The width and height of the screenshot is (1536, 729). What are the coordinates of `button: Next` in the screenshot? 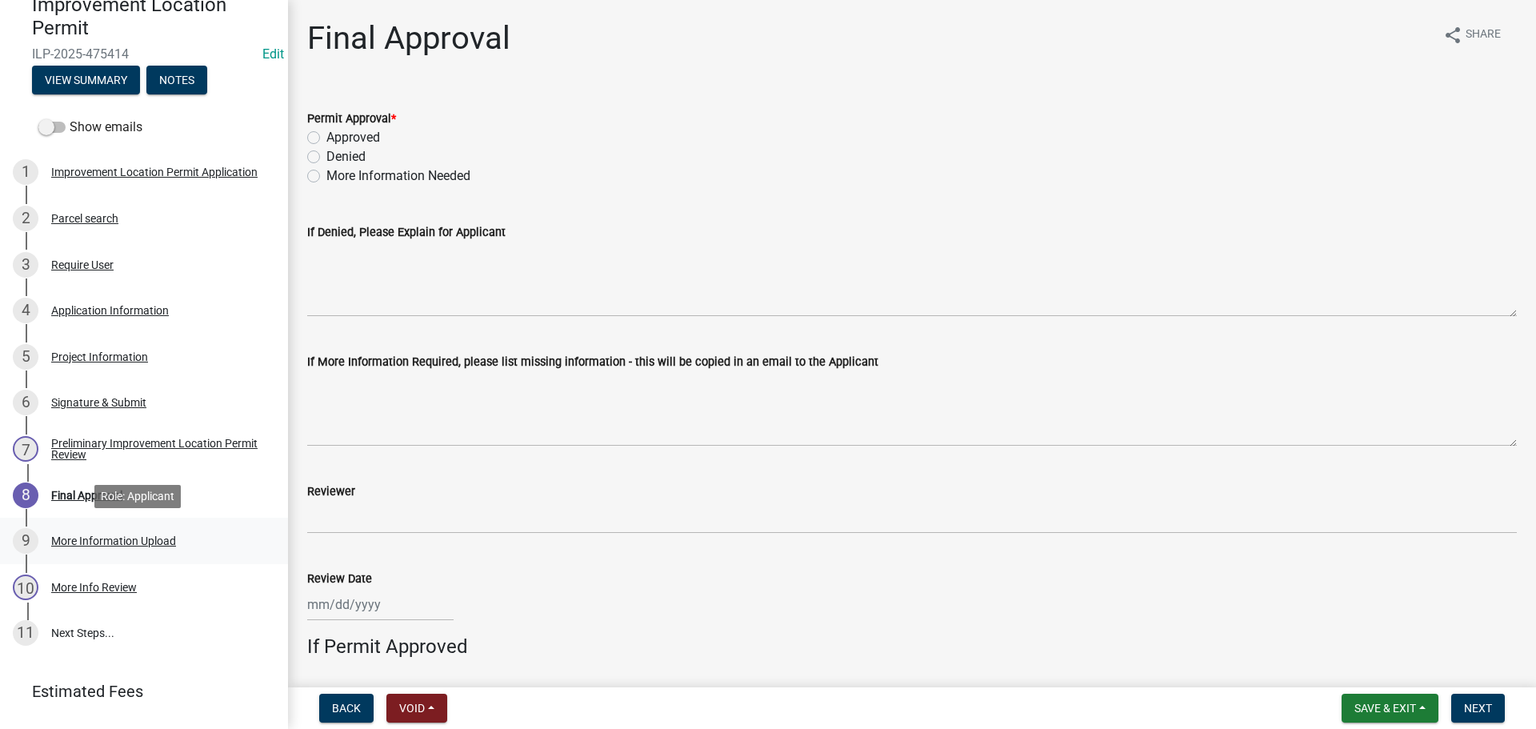 It's located at (1477, 708).